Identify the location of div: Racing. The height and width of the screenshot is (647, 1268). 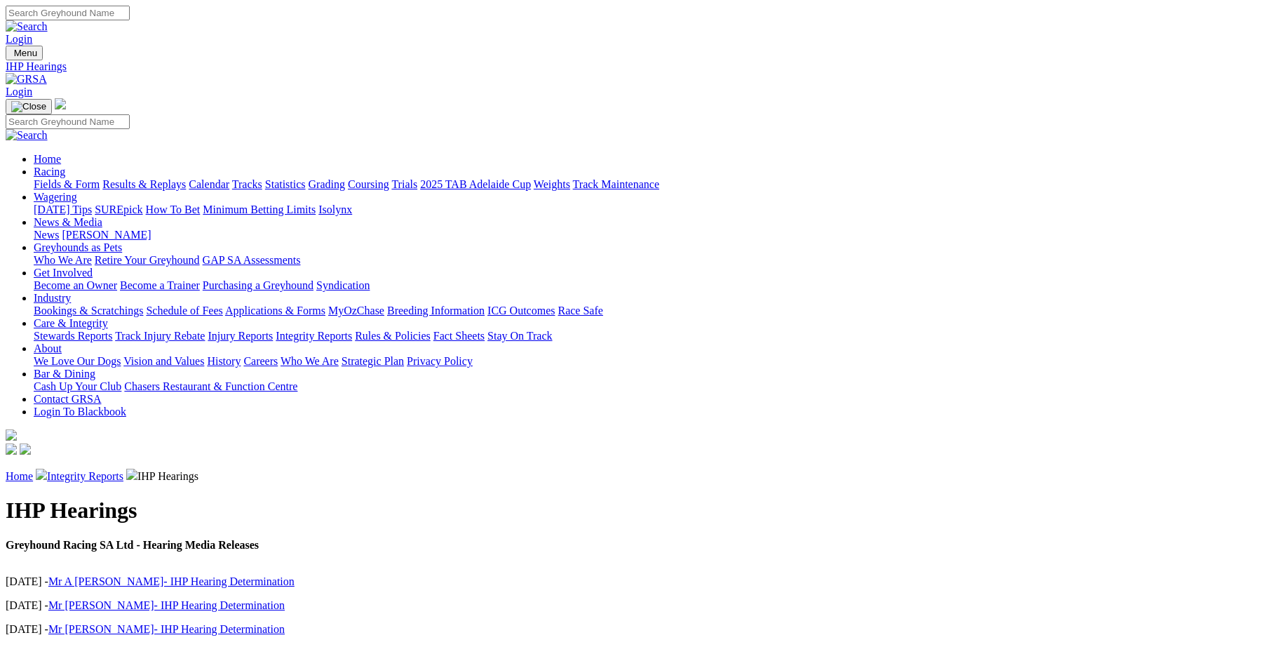
(648, 184).